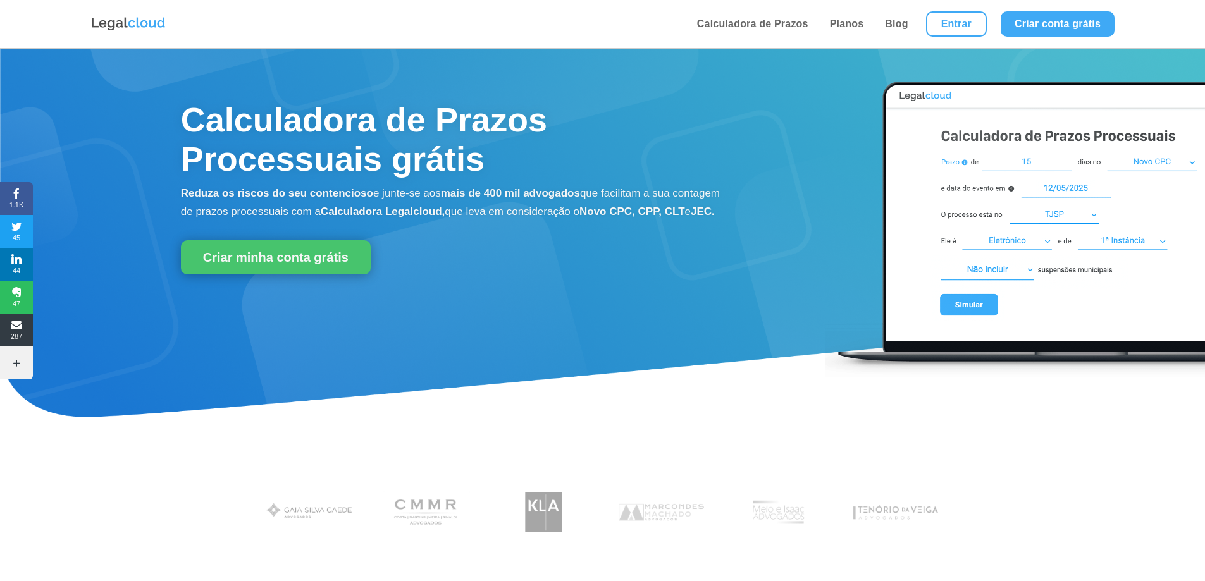 The image size is (1205, 581). I want to click on a: Calculadora de Prazos Processuais Legalcloud, so click(1015, 375).